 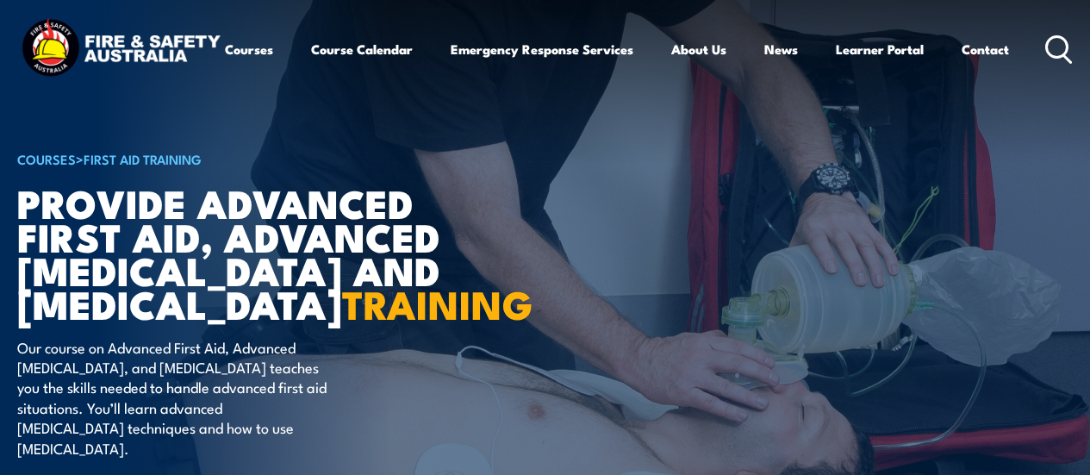 What do you see at coordinates (249, 49) in the screenshot?
I see `a: Courses` at bounding box center [249, 49].